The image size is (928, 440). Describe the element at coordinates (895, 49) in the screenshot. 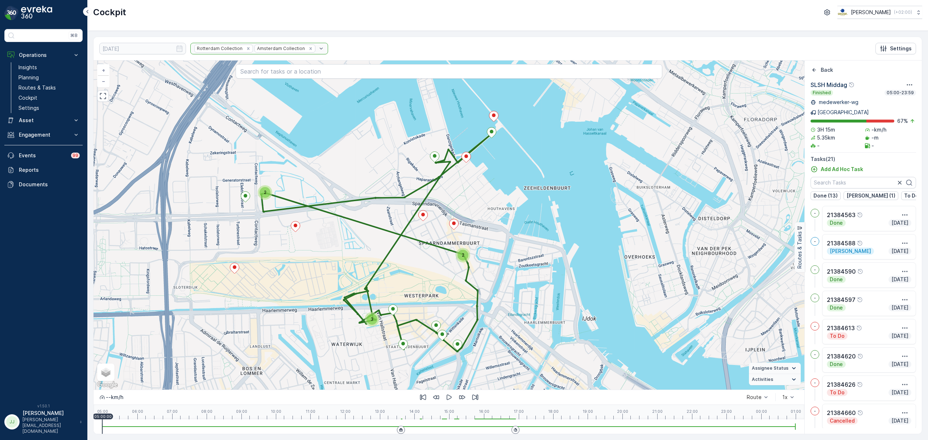

I see `button: Settings` at that location.